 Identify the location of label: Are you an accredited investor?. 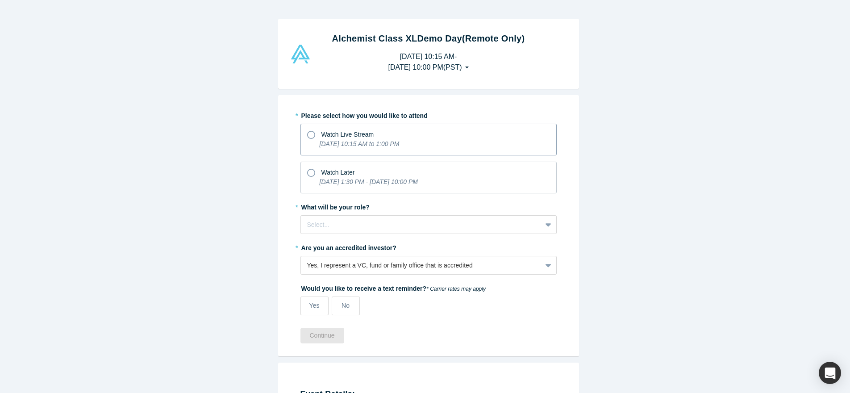
(429, 247).